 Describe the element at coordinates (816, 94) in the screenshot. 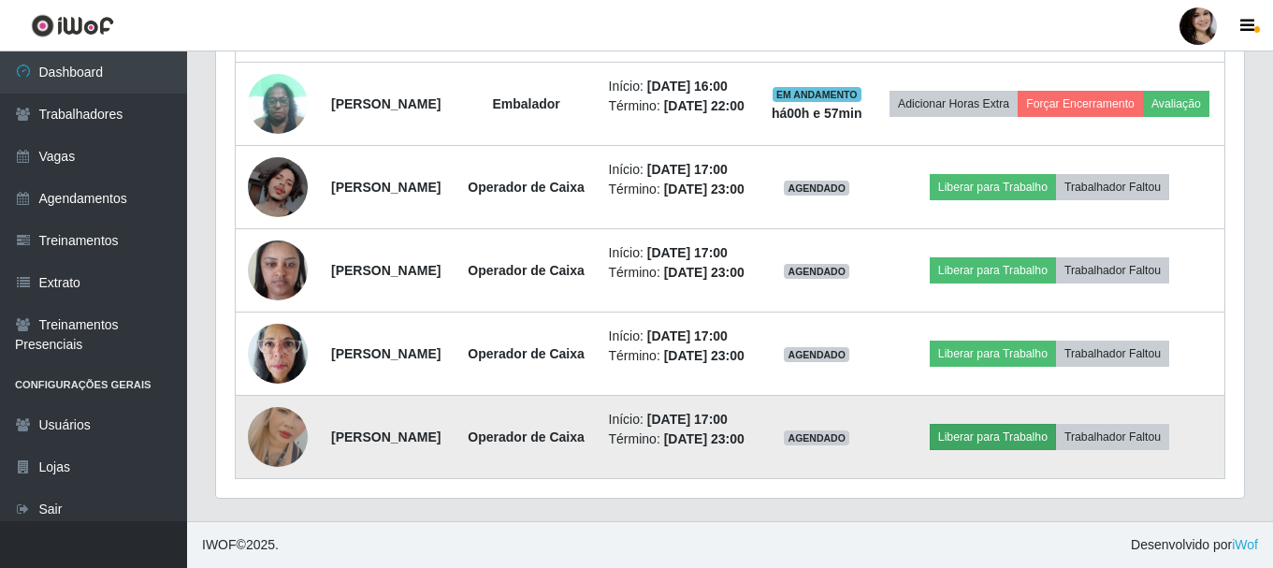

I see `span: EM ANDAMENTO` at that location.